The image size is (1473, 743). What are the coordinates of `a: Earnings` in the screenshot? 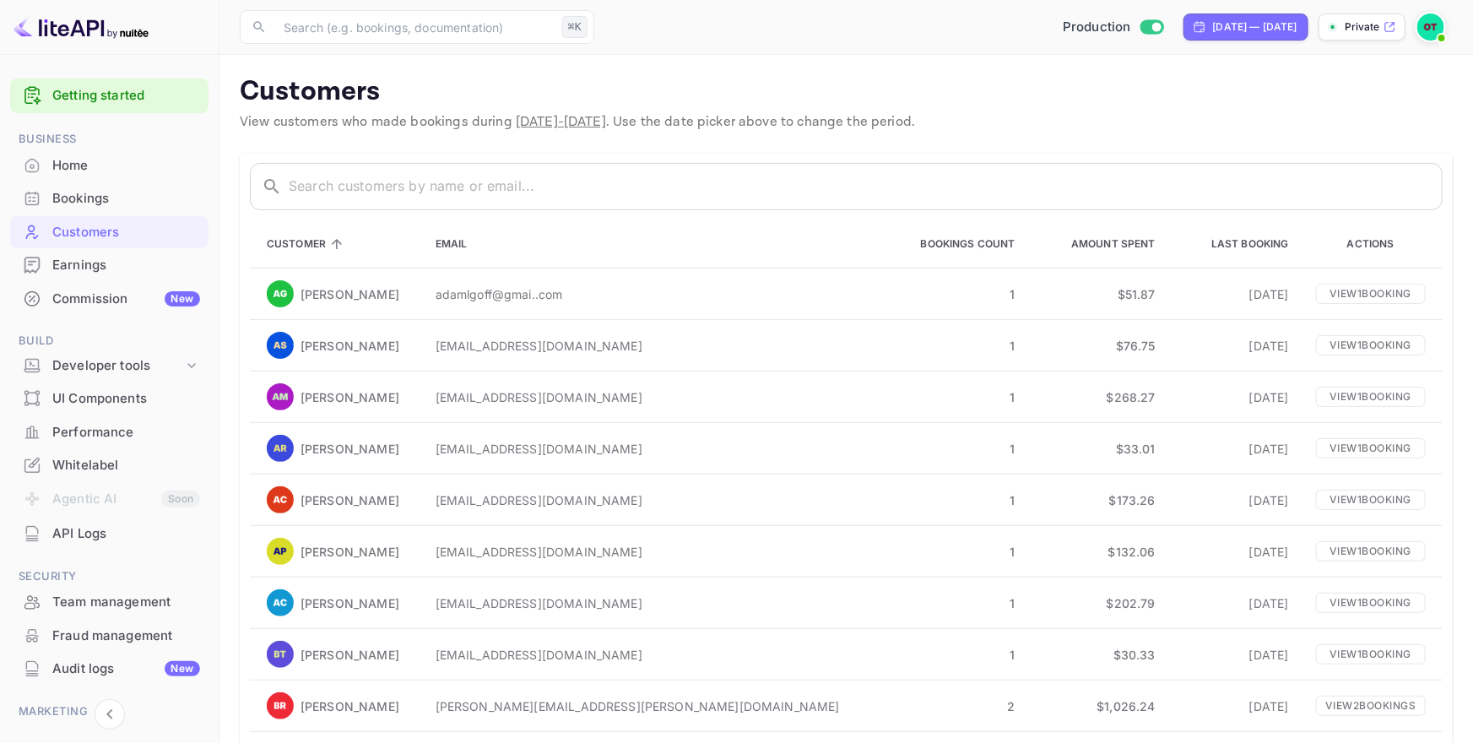 It's located at (109, 264).